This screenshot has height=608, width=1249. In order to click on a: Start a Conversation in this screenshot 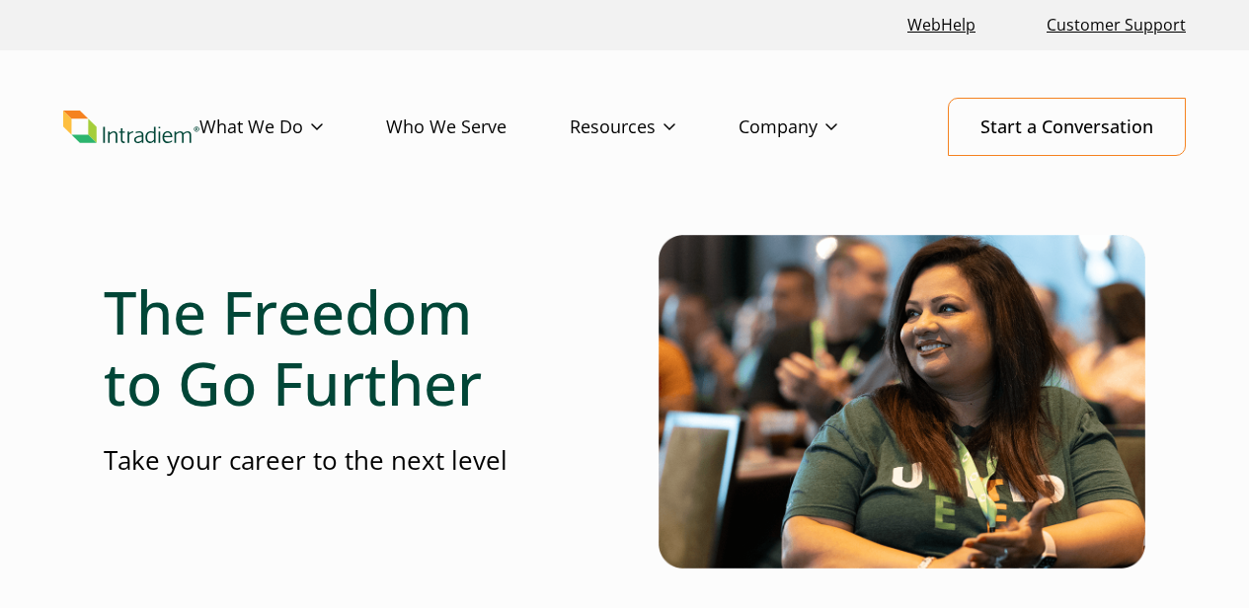, I will do `click(1066, 126)`.